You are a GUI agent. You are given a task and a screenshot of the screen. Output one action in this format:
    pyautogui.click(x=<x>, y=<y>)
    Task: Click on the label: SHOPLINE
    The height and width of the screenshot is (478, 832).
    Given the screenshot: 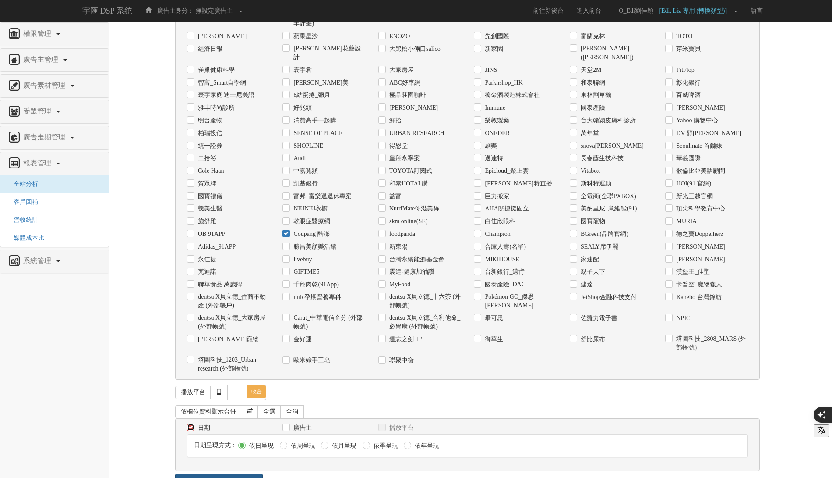 What is the action you would take?
    pyautogui.click(x=307, y=146)
    